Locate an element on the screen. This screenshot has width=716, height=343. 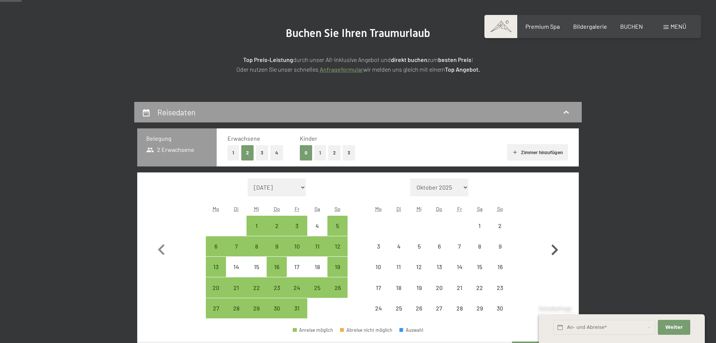
abbr: Donnerstag is located at coordinates (439, 208).